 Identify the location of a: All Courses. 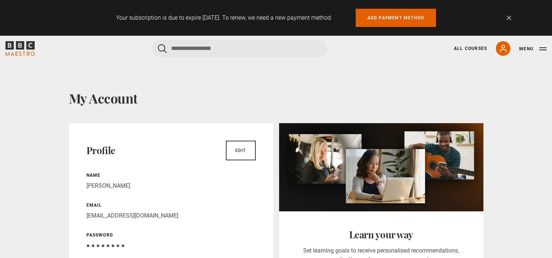
(470, 49).